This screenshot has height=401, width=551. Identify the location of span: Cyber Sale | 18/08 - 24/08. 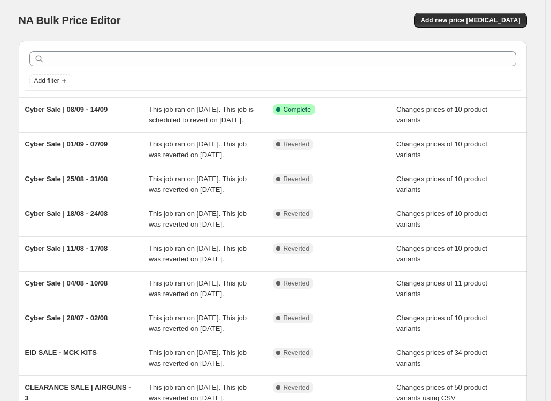
(66, 213).